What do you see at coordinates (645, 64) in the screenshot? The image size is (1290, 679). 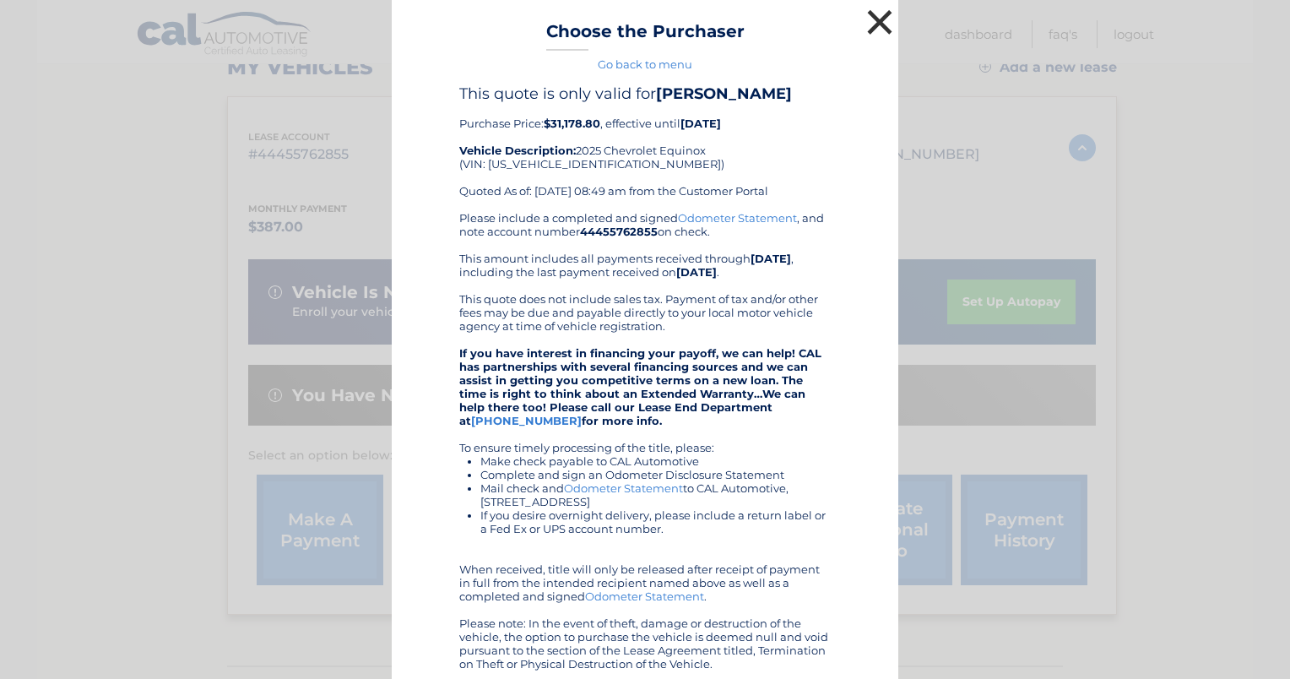 I see `a: Go back to menu` at bounding box center [645, 64].